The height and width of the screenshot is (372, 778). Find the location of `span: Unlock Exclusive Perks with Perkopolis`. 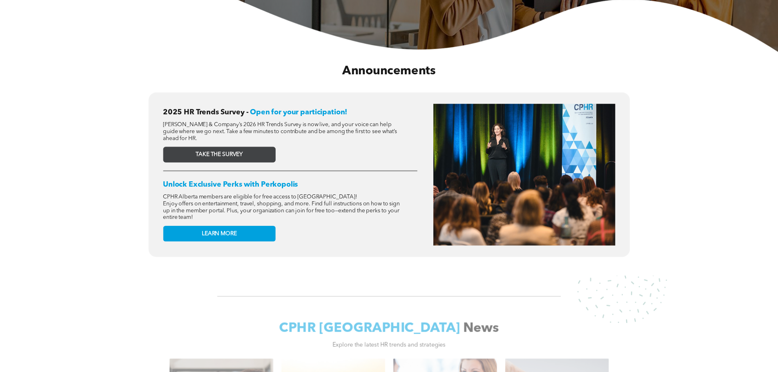

span: Unlock Exclusive Perks with Perkopolis is located at coordinates (230, 185).